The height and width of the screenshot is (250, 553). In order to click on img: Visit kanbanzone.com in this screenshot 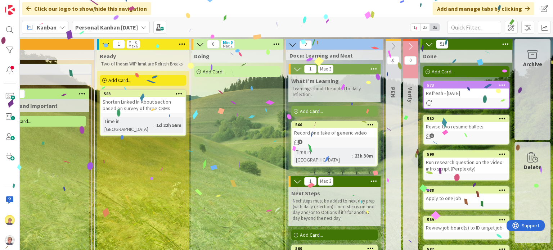, I will do `click(10, 10)`.